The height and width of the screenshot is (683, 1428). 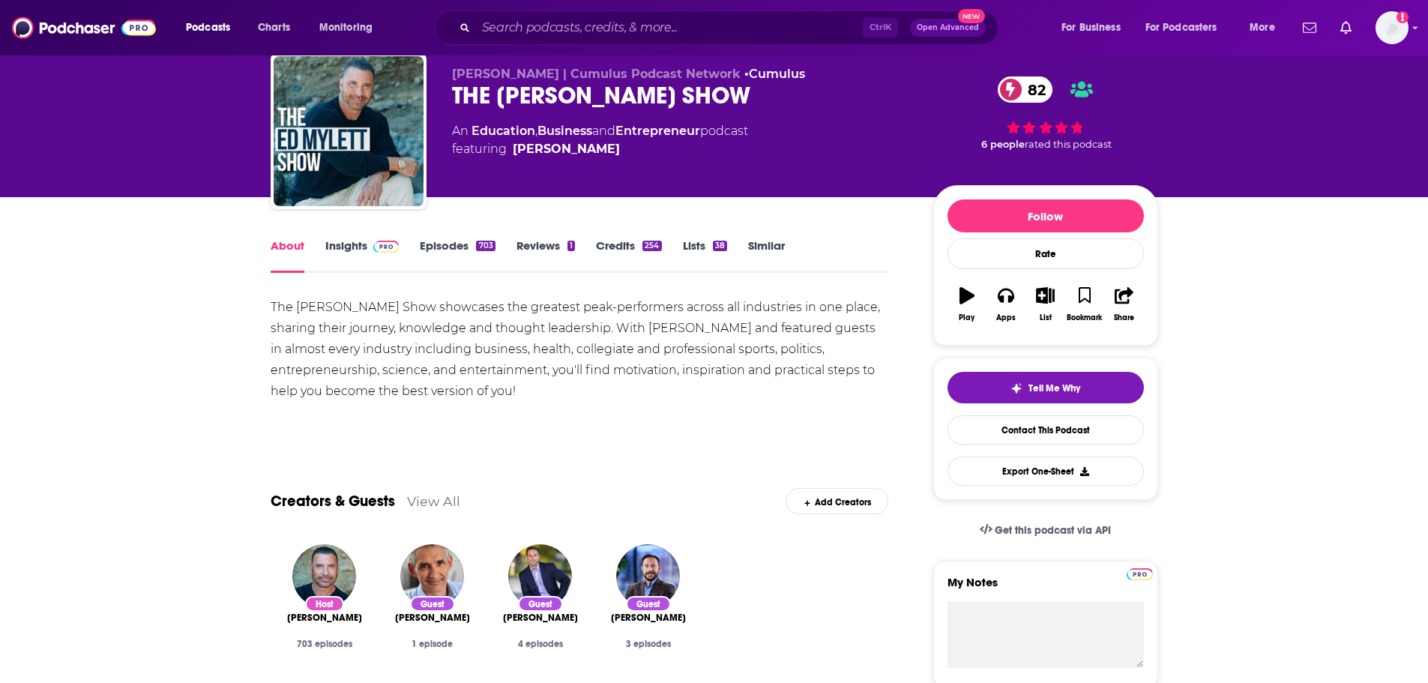 What do you see at coordinates (1046, 471) in the screenshot?
I see `button: Export One-Sheet` at bounding box center [1046, 471].